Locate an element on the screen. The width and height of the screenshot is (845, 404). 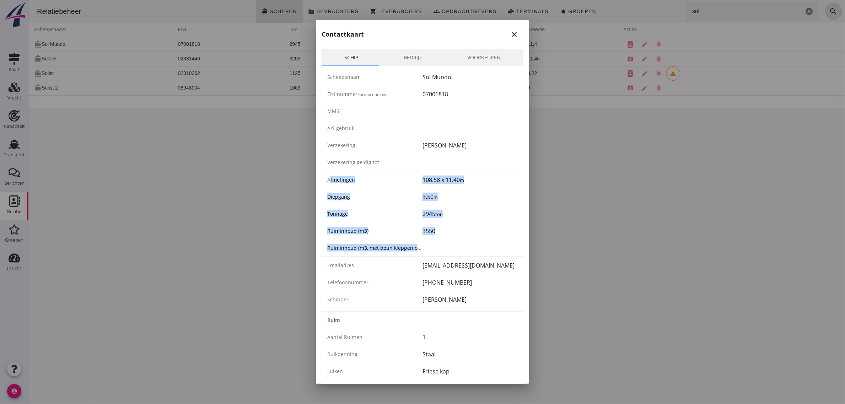
td: 100 is located at coordinates (449, 88).